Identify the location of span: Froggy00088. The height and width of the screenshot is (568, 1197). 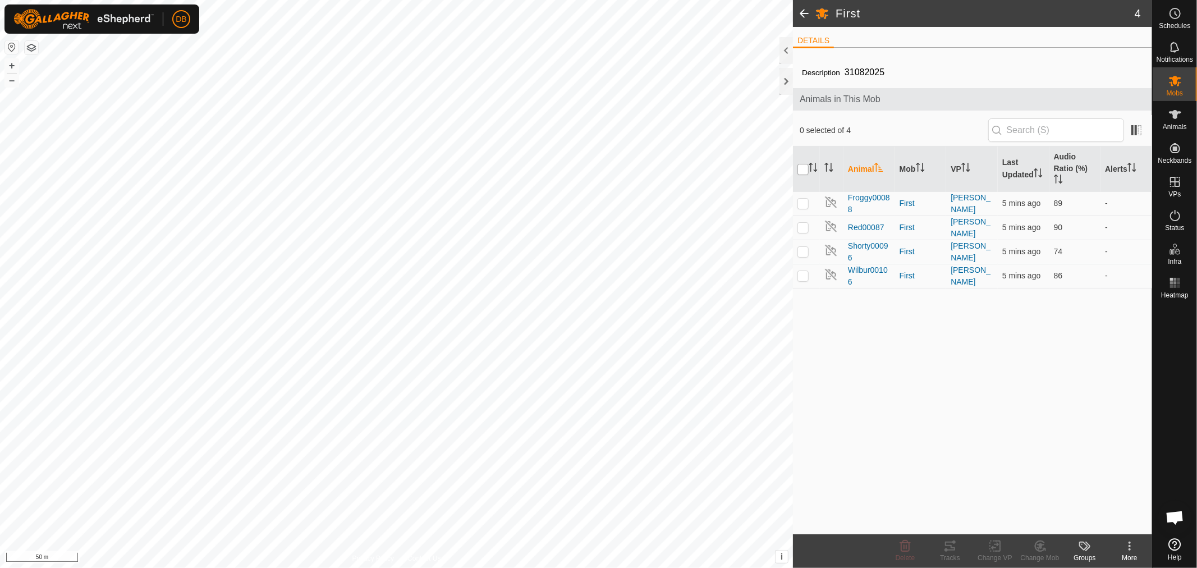
(869, 204).